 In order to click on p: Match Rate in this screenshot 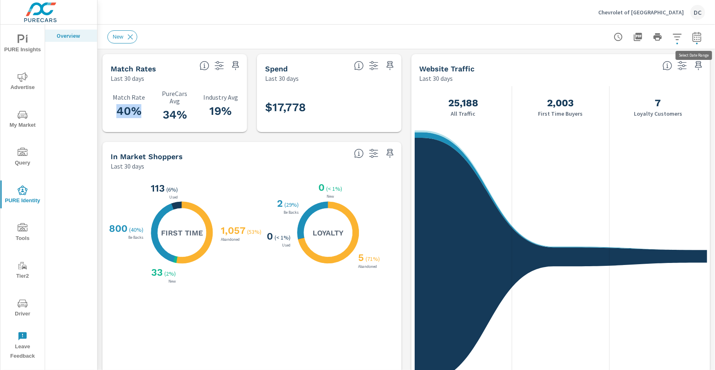, I will do `click(129, 97)`.